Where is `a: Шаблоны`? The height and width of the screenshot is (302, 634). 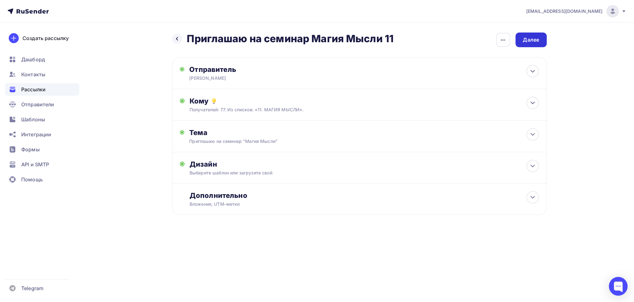 a: Шаблоны is located at coordinates (42, 119).